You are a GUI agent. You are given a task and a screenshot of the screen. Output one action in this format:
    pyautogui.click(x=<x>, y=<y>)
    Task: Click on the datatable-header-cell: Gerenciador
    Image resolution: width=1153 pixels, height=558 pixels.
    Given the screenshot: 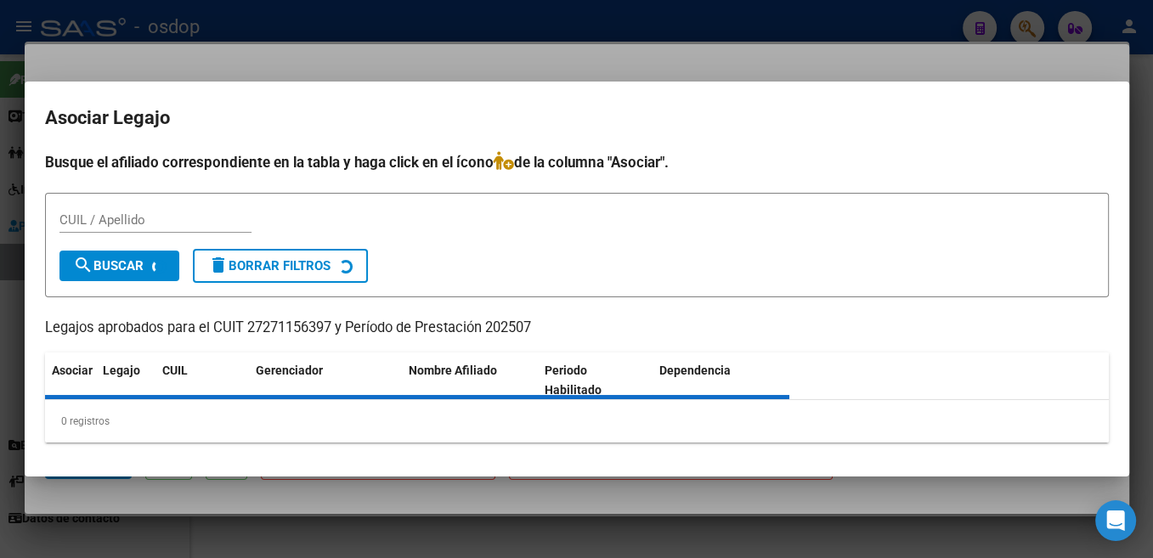 What is the action you would take?
    pyautogui.click(x=325, y=381)
    